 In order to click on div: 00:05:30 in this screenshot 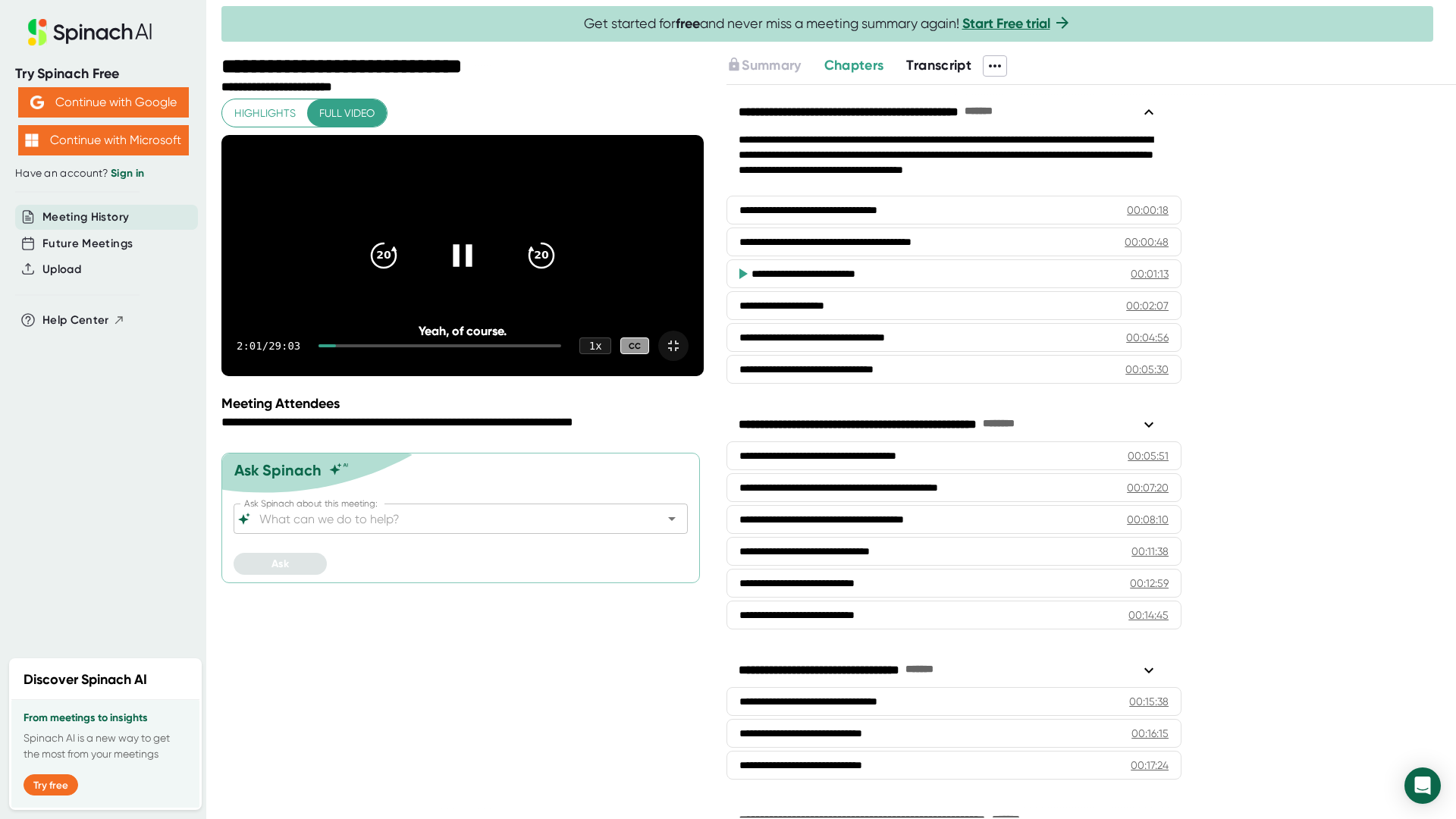, I will do `click(1147, 369)`.